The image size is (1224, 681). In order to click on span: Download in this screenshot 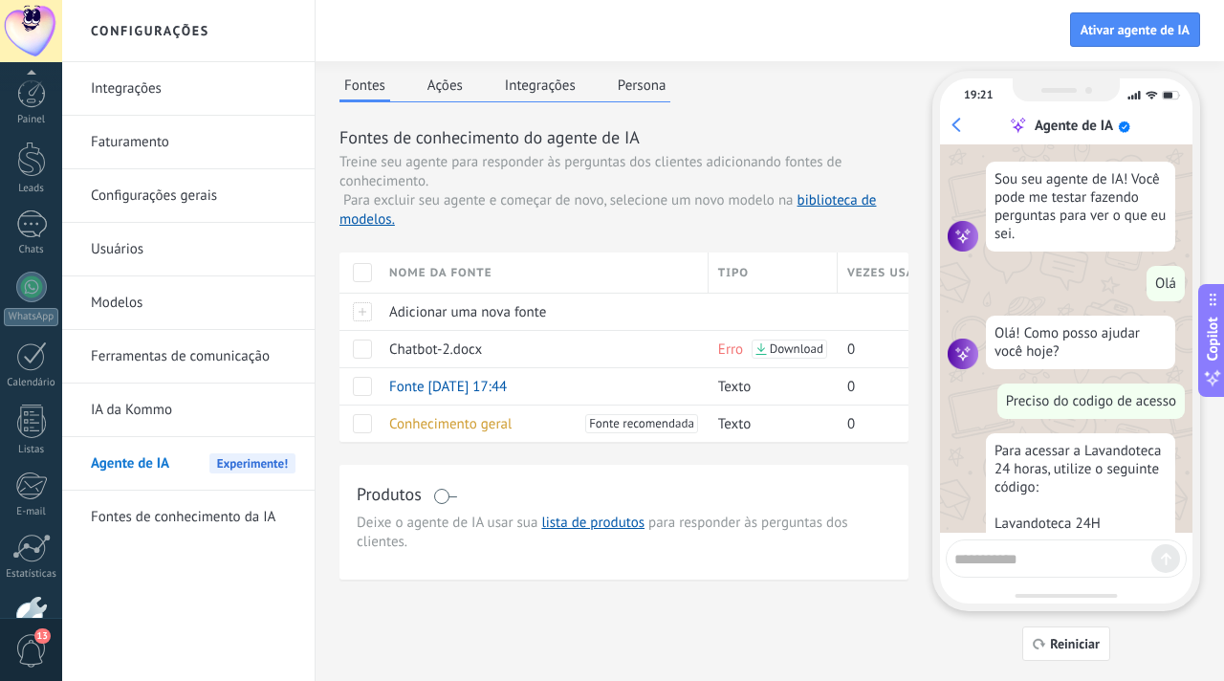, I will do `click(797, 349)`.